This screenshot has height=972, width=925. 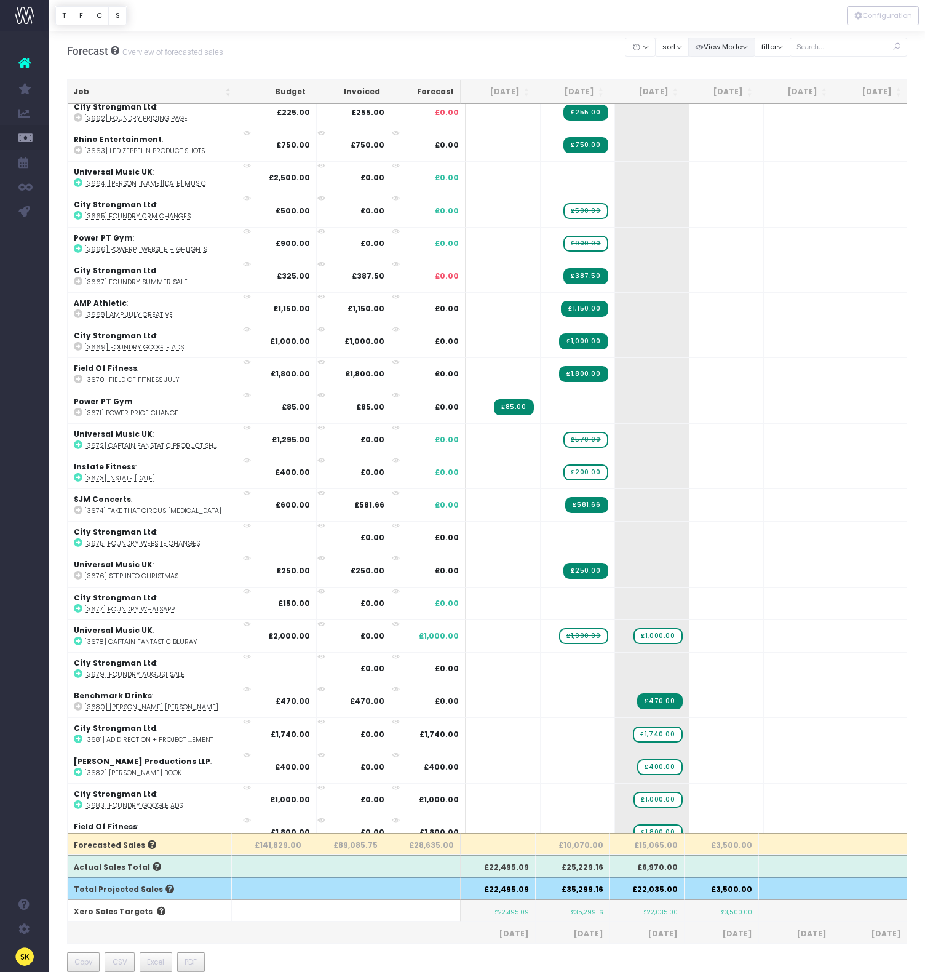 What do you see at coordinates (439, 734) in the screenshot?
I see `span: £1,740.00` at bounding box center [439, 734].